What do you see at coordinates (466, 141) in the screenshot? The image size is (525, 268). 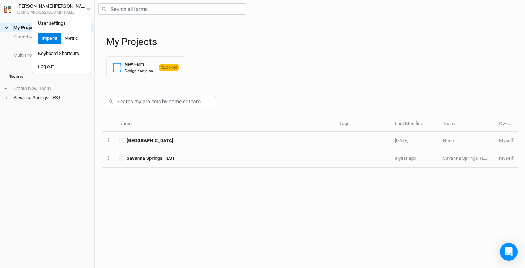 I see `td: None` at bounding box center [466, 141].